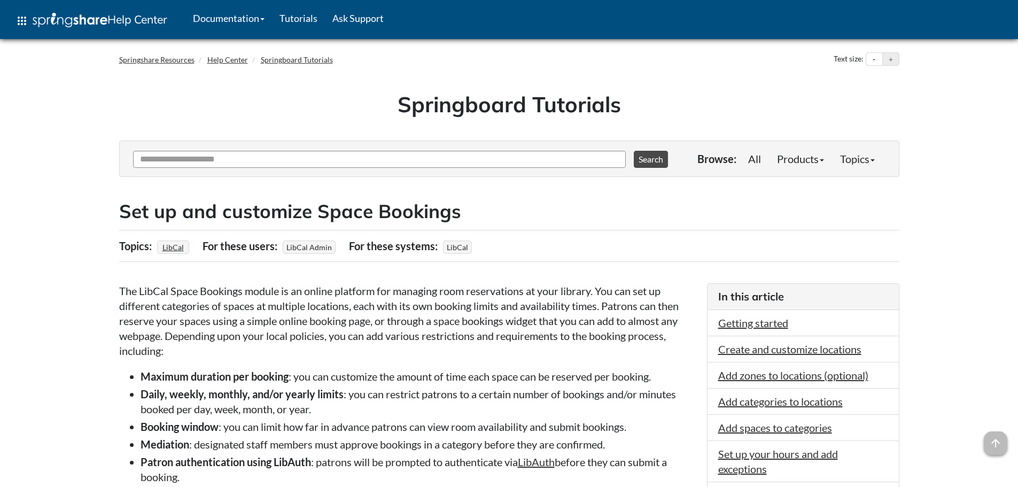 The height and width of the screenshot is (487, 1018). I want to click on a: Topics, so click(857, 159).